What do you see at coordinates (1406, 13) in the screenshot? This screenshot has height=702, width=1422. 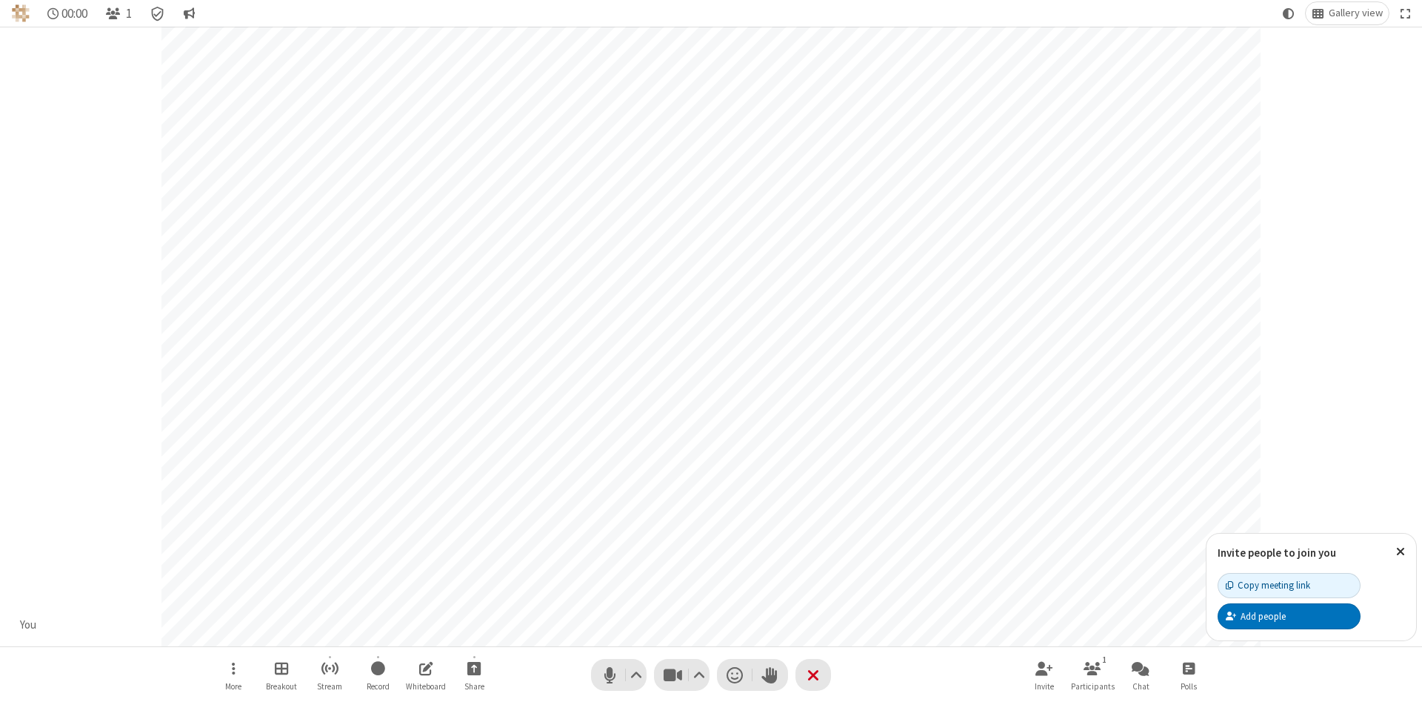 I see `button: Fullscreen` at bounding box center [1406, 13].